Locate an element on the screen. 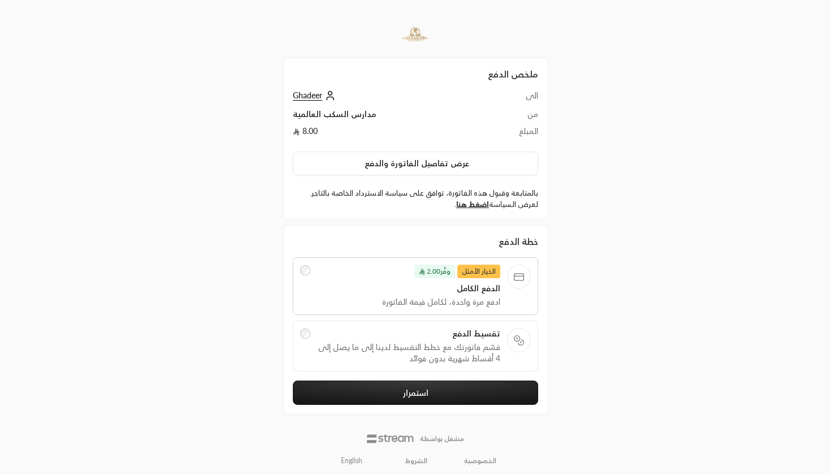  span: وفَّر 2.00 is located at coordinates (435, 271).